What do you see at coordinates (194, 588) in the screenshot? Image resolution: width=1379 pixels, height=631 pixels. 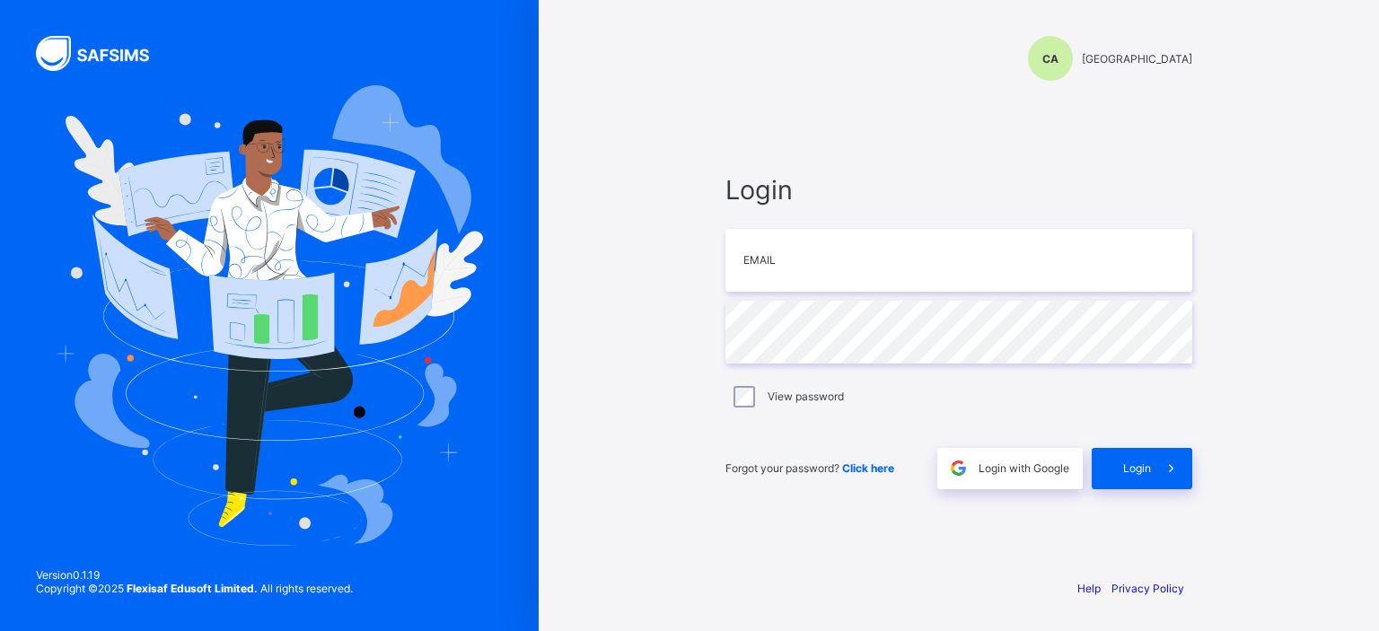 I see `span: Copyright © 2025 All rights reserved.` at bounding box center [194, 588].